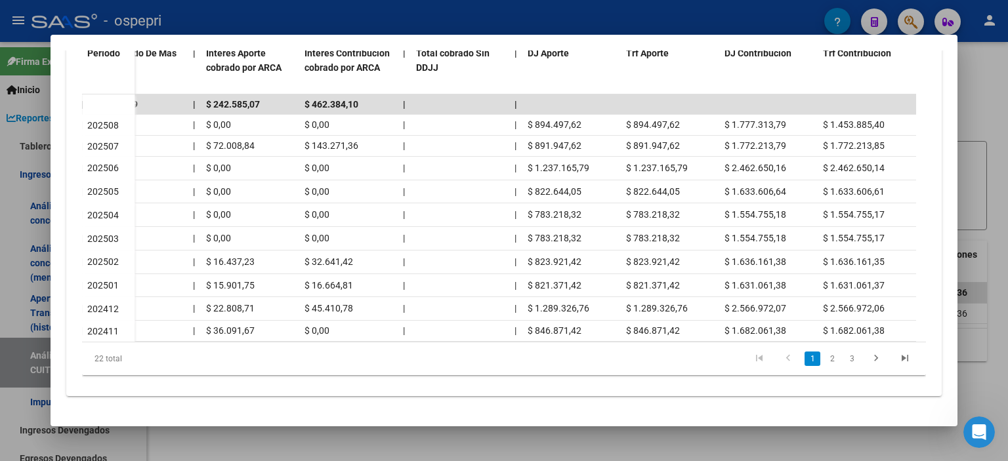 This screenshot has width=1008, height=461. I want to click on span: DJ Contribucion, so click(758, 53).